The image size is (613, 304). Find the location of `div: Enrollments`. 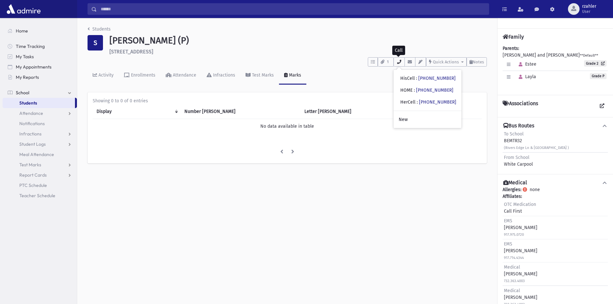

div: Enrollments is located at coordinates (143, 75).